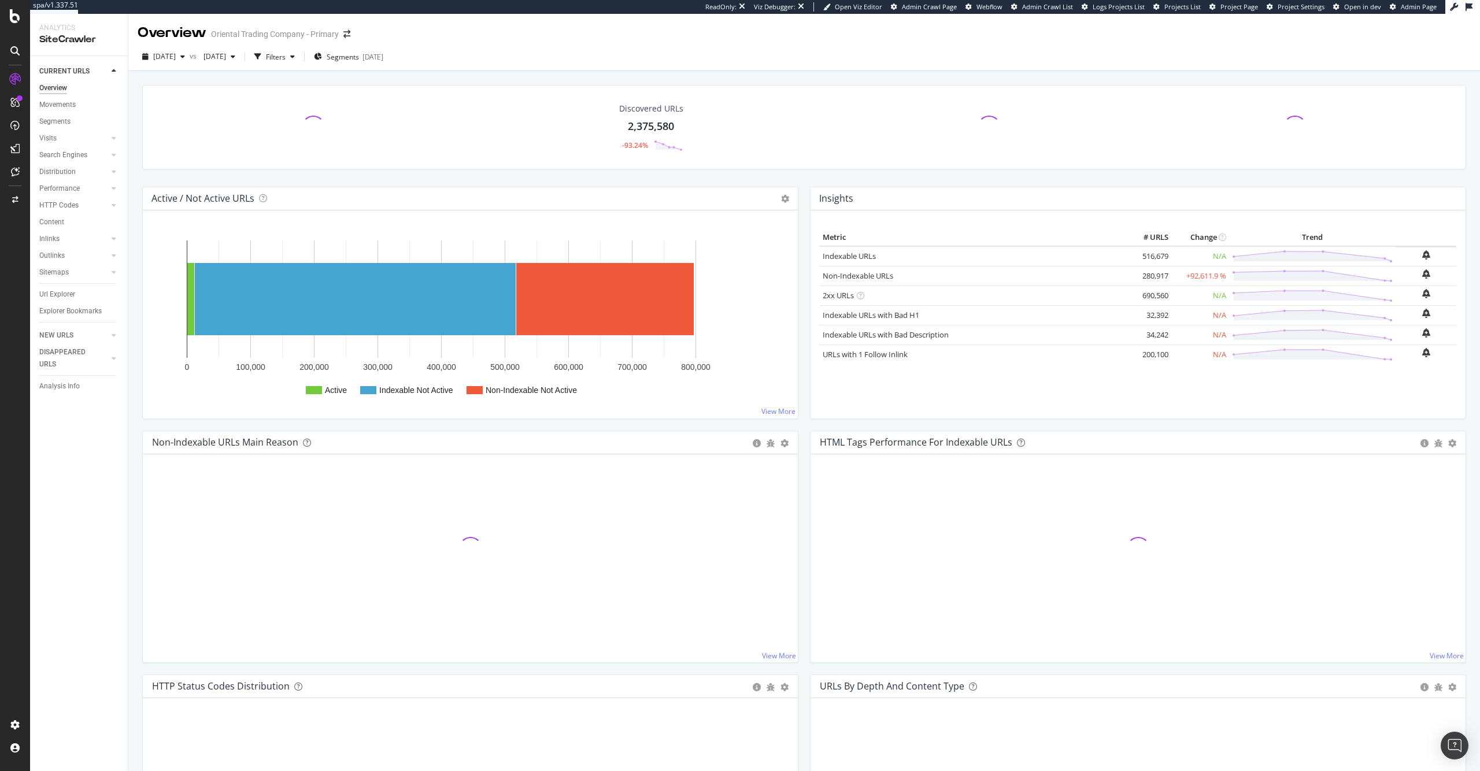 This screenshot has height=771, width=1480. I want to click on div: 2,375,580, so click(651, 127).